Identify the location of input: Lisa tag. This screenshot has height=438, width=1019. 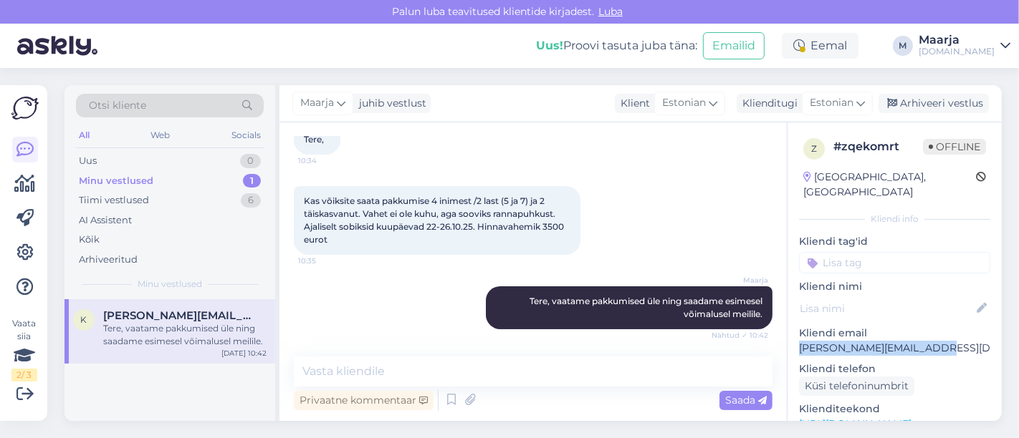
(894, 263).